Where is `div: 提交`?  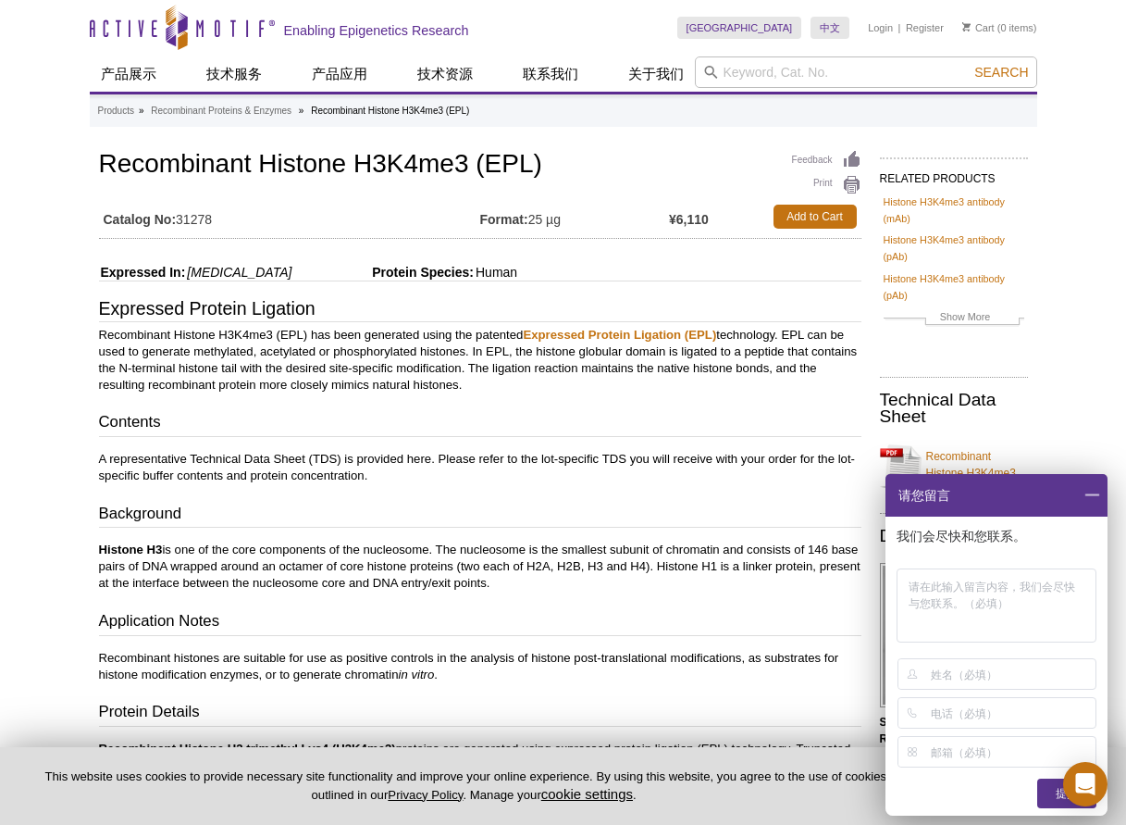 div: 提交 is located at coordinates (1067, 793).